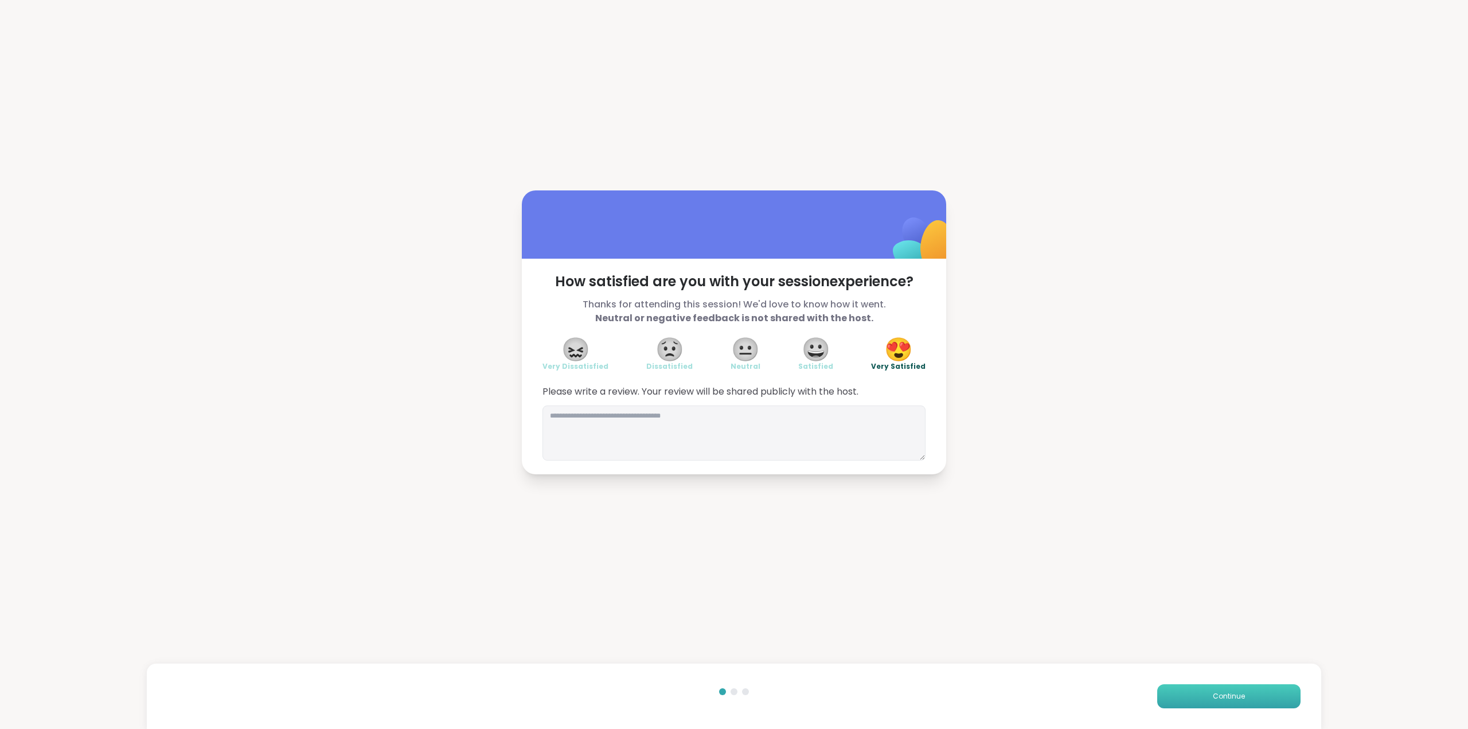  What do you see at coordinates (734, 311) in the screenshot?
I see `span: Thanks for attending this session! We'd love to know how it went.` at bounding box center [734, 311].